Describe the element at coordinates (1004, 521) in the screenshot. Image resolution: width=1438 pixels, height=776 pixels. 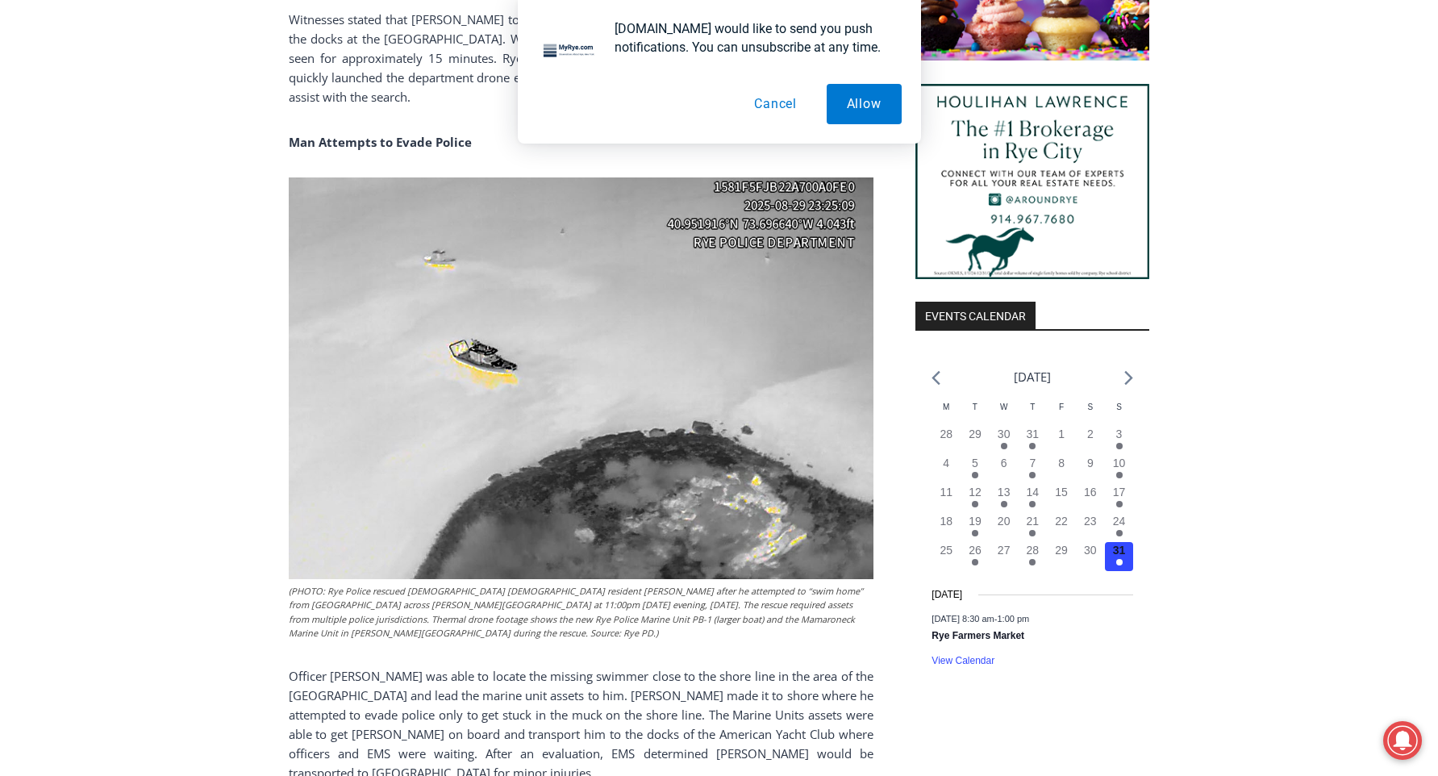
I see `time: 20` at that location.